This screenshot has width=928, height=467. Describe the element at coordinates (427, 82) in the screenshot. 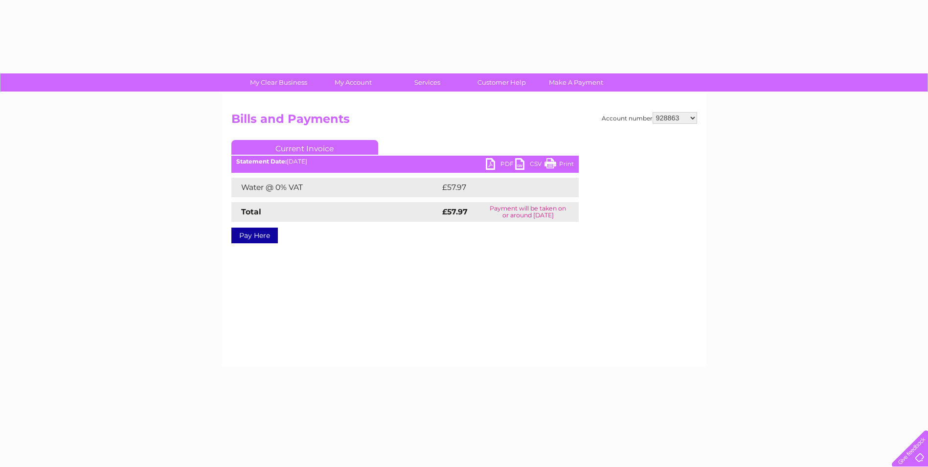

I see `a: Services` at that location.